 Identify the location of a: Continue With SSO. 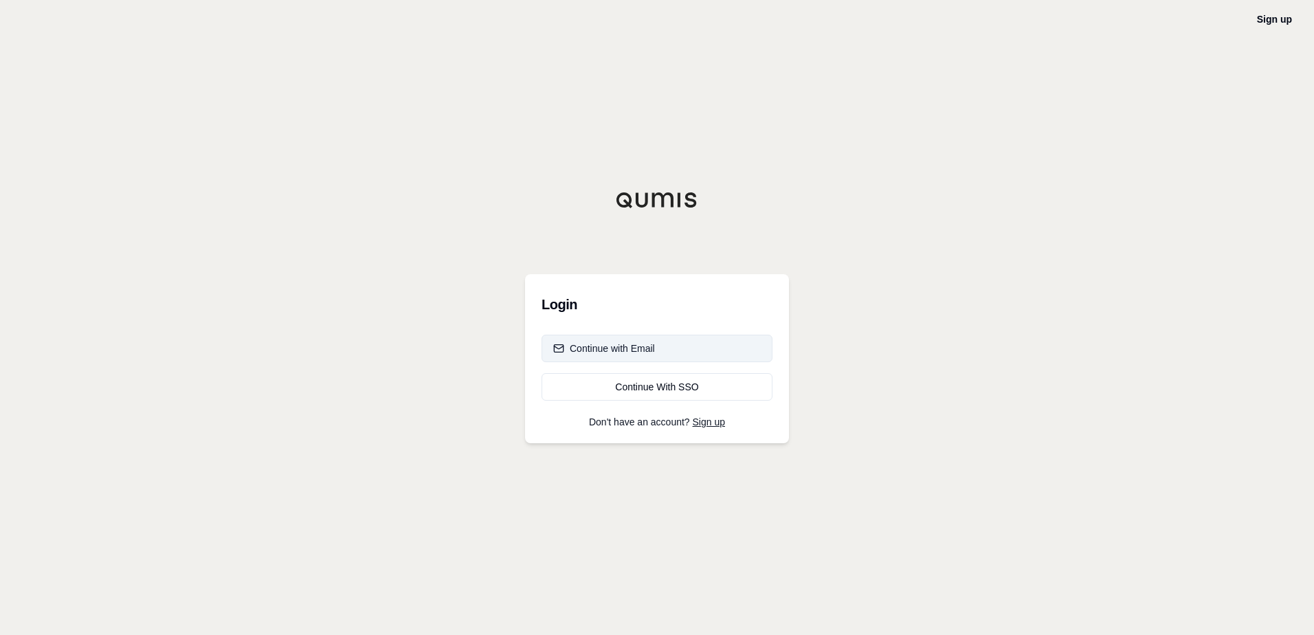
(657, 387).